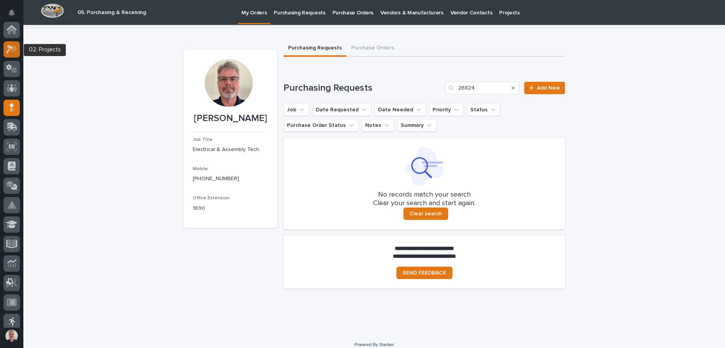 The height and width of the screenshot is (348, 725). What do you see at coordinates (400, 110) in the screenshot?
I see `button: Date Needed` at bounding box center [400, 110].